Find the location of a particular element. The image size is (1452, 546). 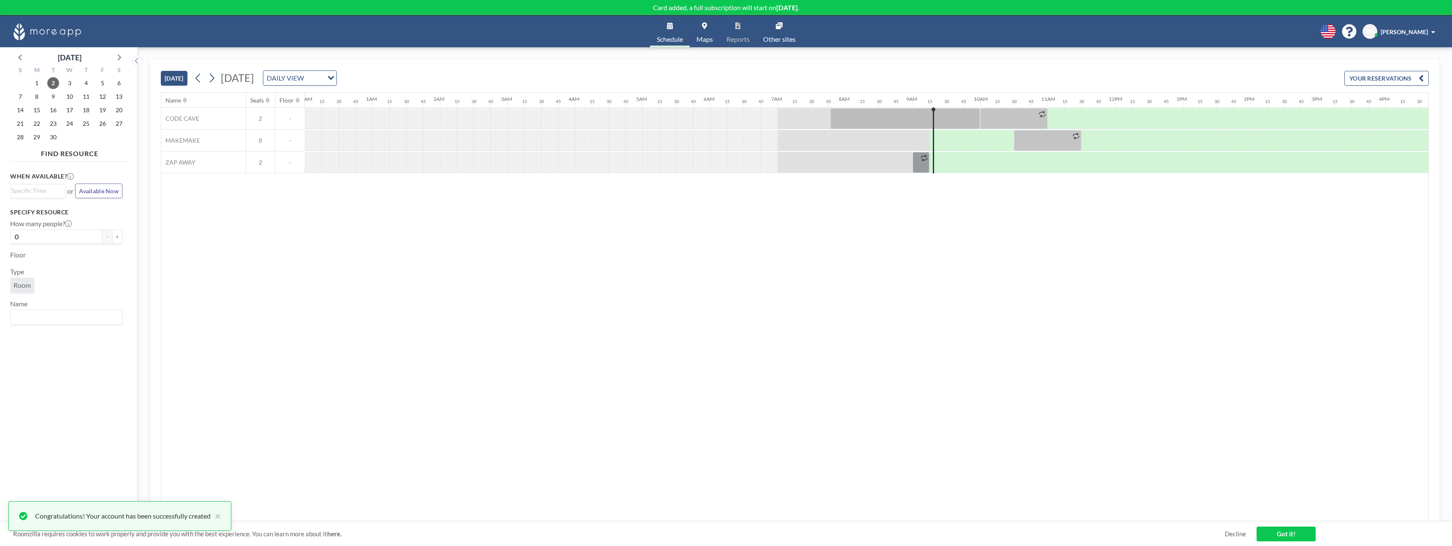

div: Name is located at coordinates (173, 100).